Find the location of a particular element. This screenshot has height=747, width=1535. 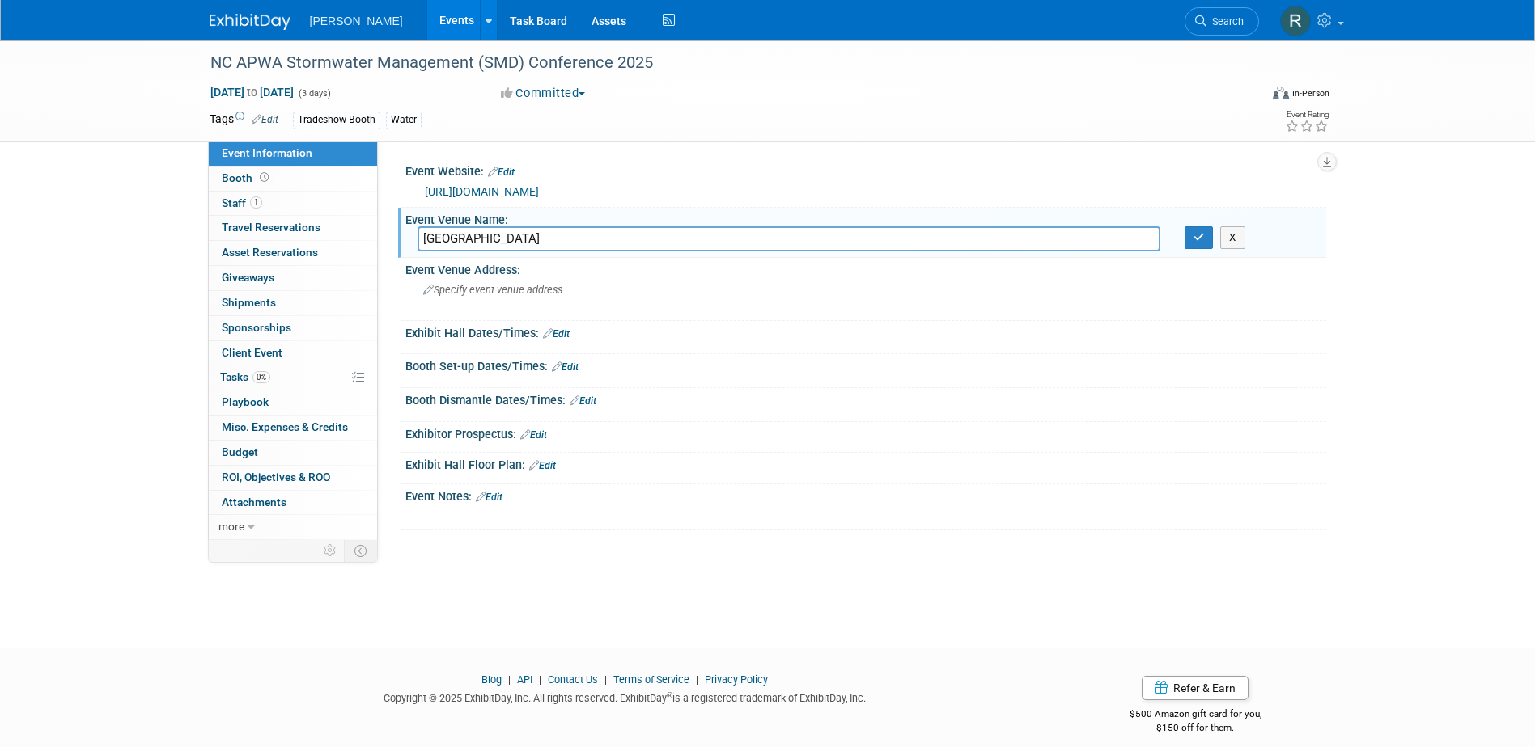

a: Blog is located at coordinates (491, 680).